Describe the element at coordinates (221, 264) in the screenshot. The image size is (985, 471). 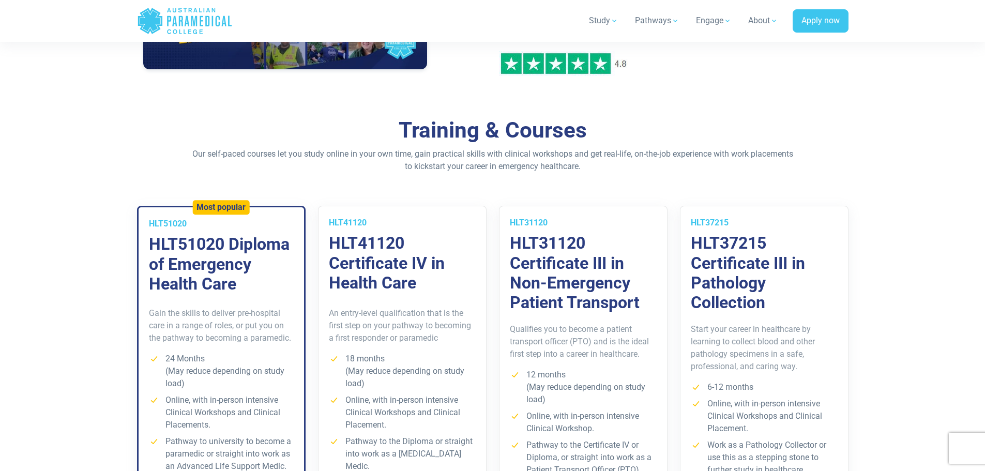
I see `h3: HLT51020 Diploma of Emergency Health Care` at that location.